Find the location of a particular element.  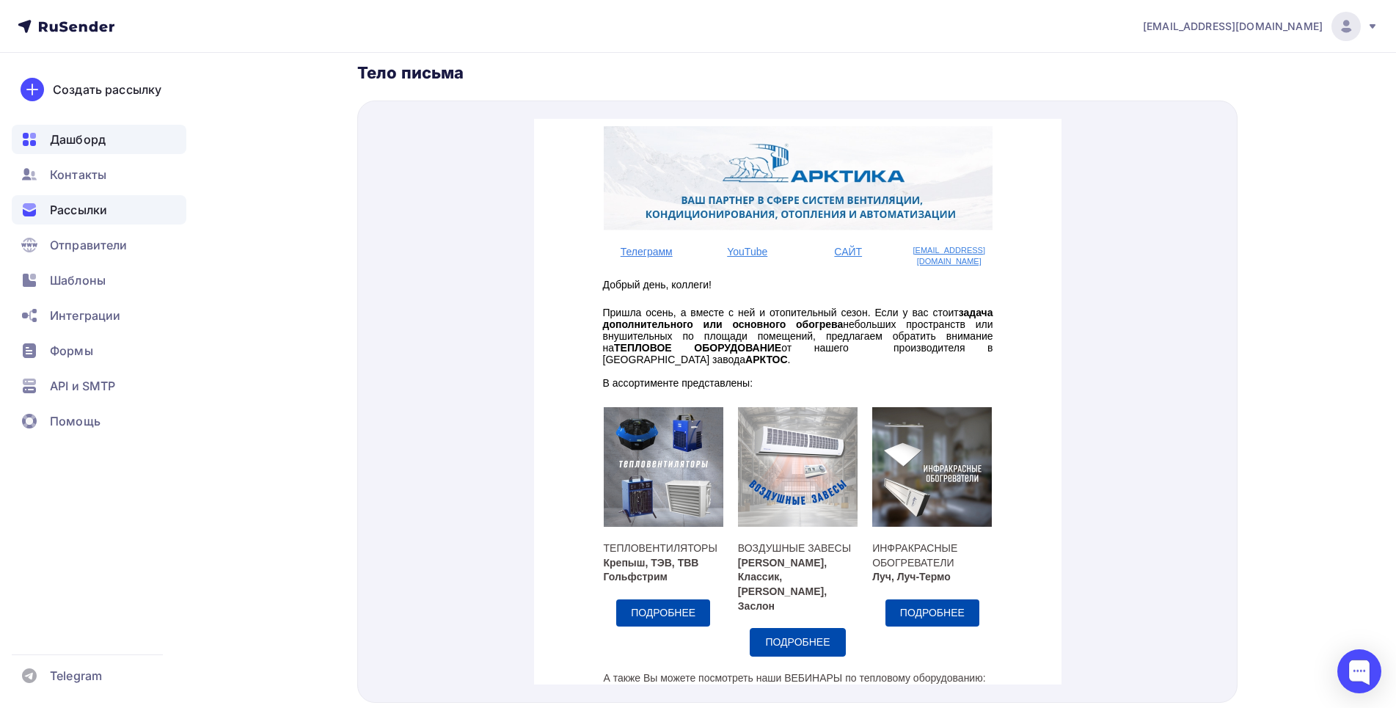

span: Рассылки is located at coordinates (78, 210).